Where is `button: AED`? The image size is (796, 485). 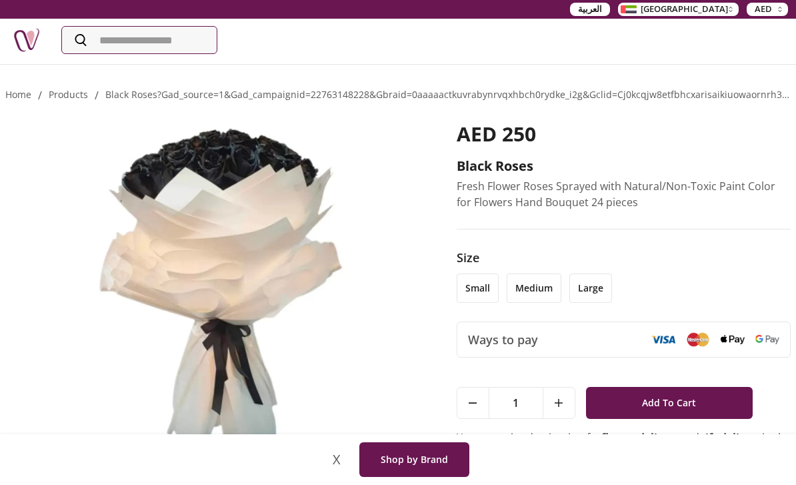 button: AED is located at coordinates (768, 9).